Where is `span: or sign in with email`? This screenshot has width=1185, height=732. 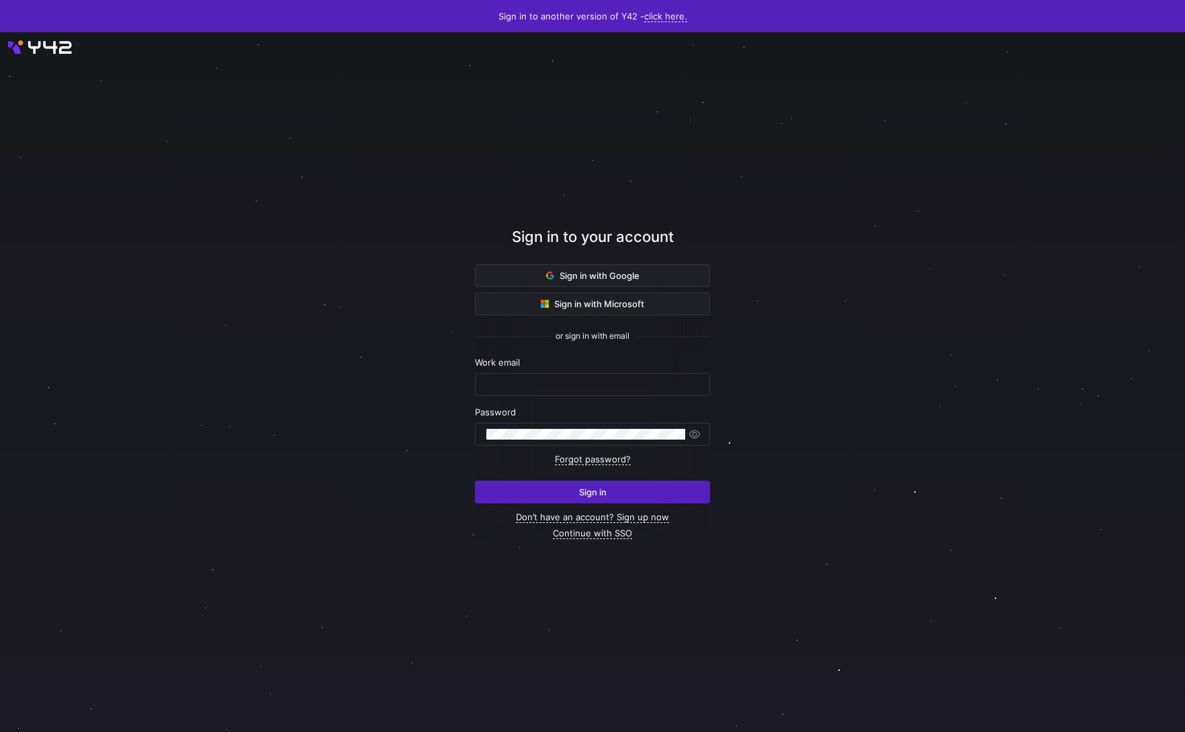
span: or sign in with email is located at coordinates (592, 336).